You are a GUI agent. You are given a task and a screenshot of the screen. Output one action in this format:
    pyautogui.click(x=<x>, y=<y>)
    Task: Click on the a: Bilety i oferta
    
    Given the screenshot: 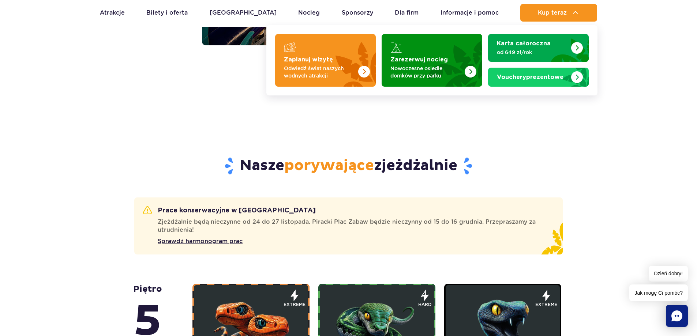 What is the action you would take?
    pyautogui.click(x=167, y=13)
    